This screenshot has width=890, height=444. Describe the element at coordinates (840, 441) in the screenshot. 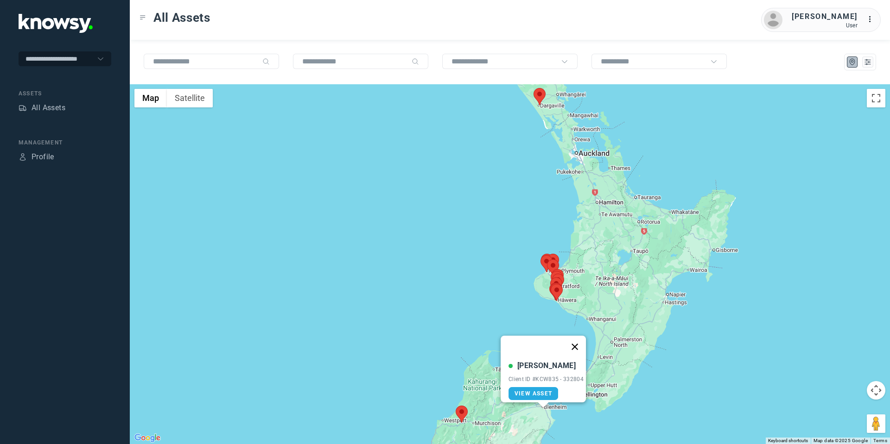

I see `span: Map data ©2025 Google` at that location.